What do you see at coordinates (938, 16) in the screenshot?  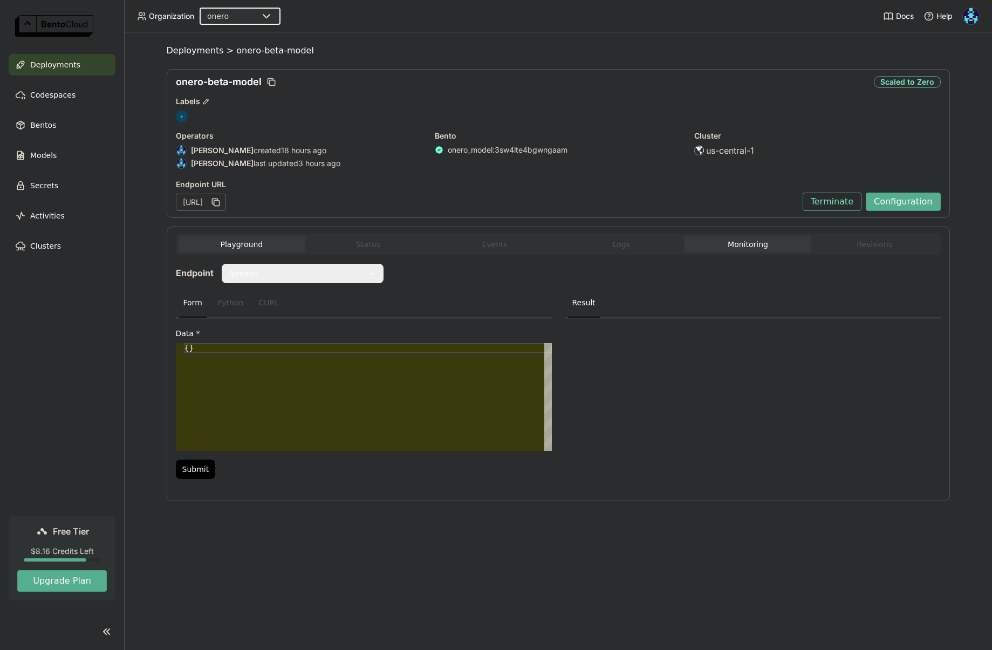 I see `div: Help` at bounding box center [938, 16].